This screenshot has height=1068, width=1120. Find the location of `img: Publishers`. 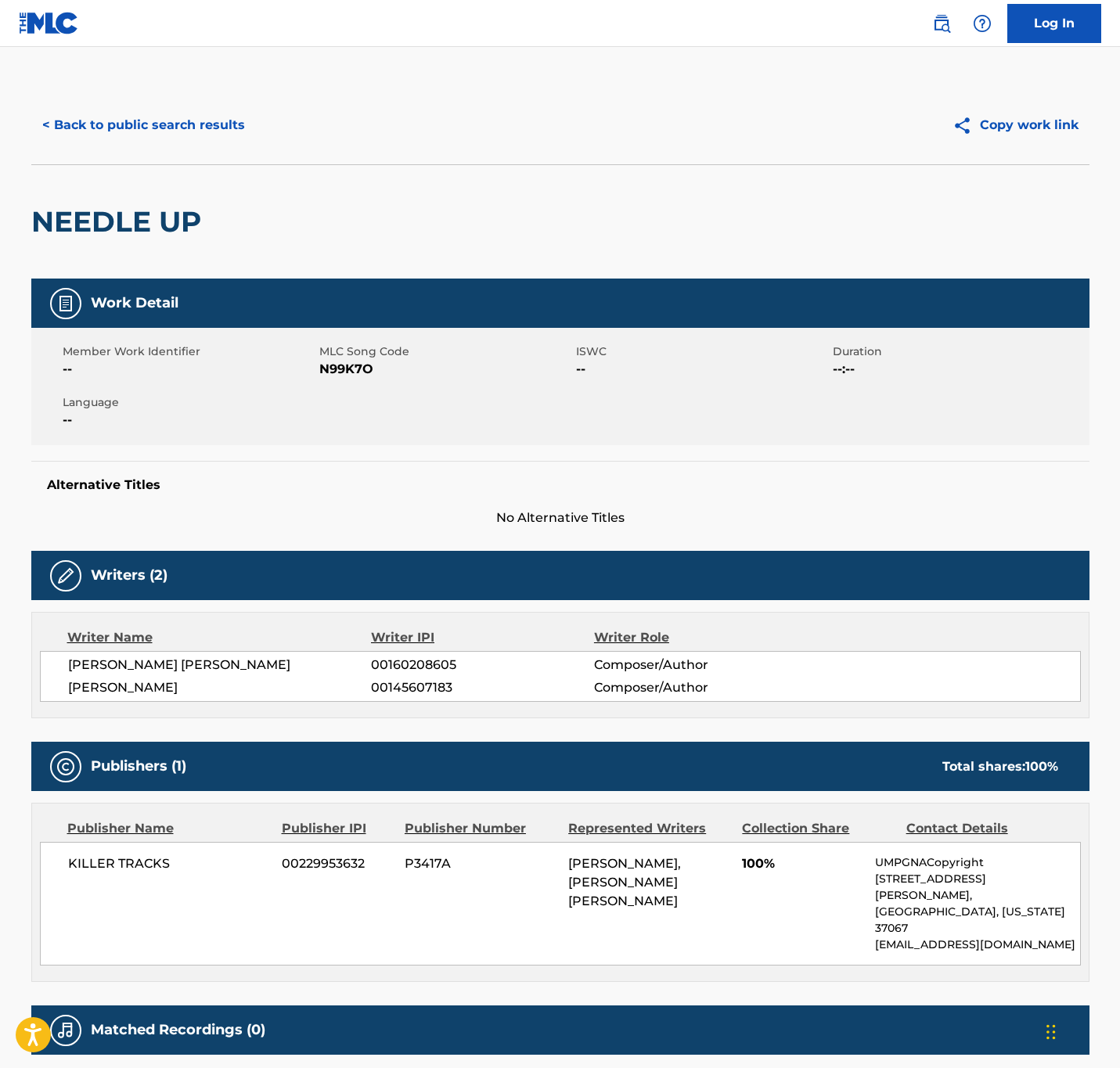

img: Publishers is located at coordinates (65, 767).